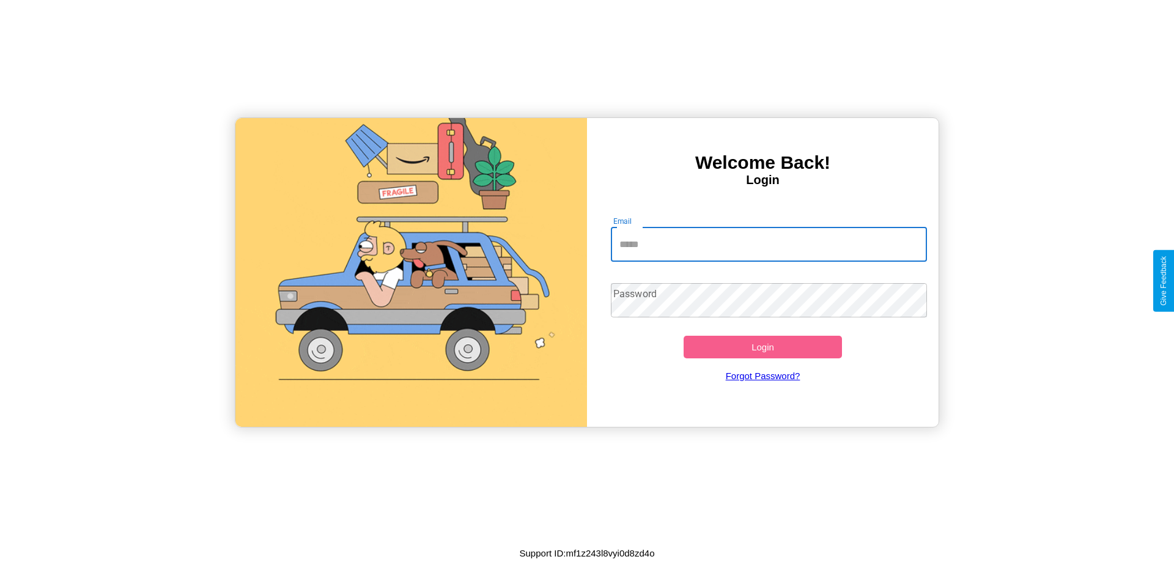 The width and height of the screenshot is (1174, 562). Describe the element at coordinates (763, 376) in the screenshot. I see `a: Forgot Password?` at that location.